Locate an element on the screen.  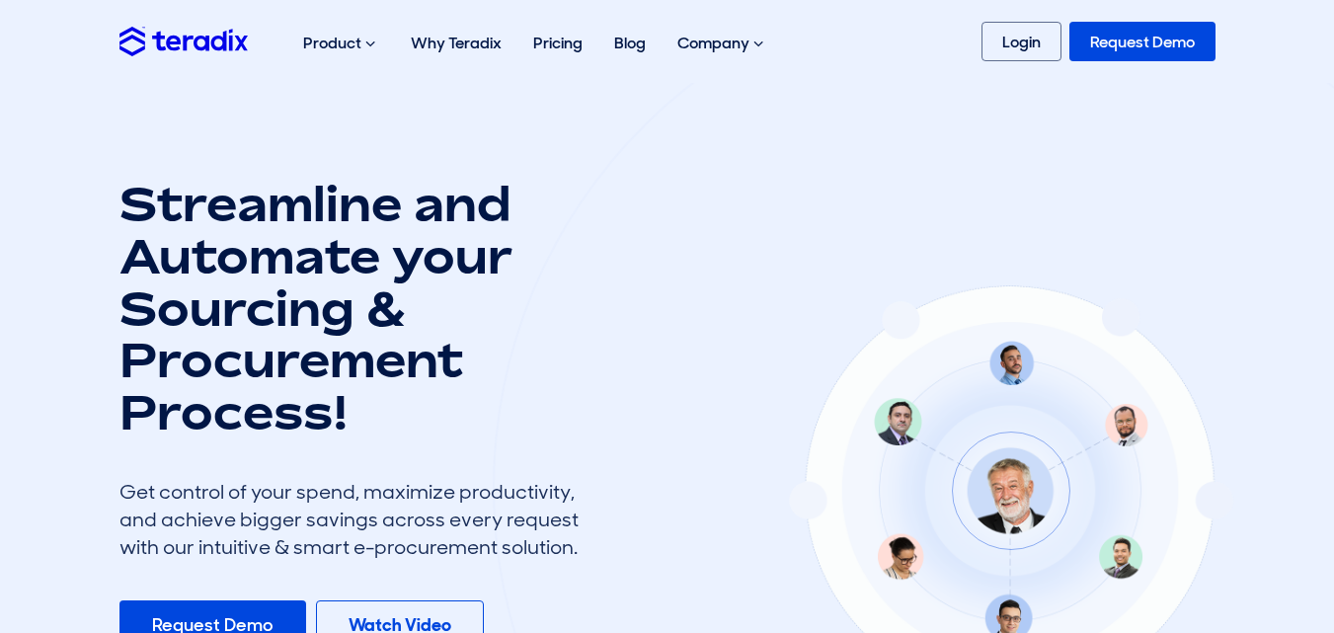
div: Product is located at coordinates (341, 43).